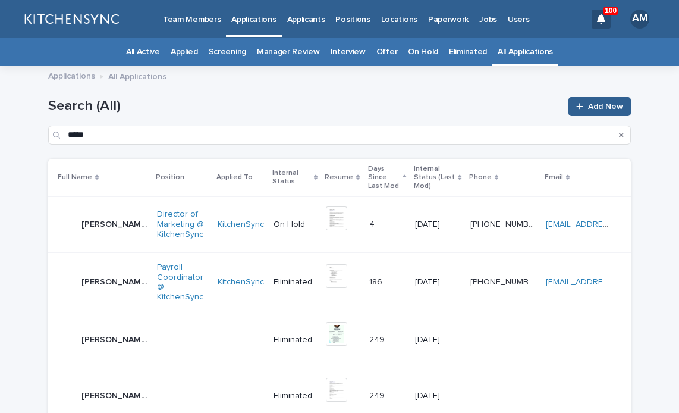 Image resolution: width=679 pixels, height=413 pixels. I want to click on a: Offer, so click(387, 52).